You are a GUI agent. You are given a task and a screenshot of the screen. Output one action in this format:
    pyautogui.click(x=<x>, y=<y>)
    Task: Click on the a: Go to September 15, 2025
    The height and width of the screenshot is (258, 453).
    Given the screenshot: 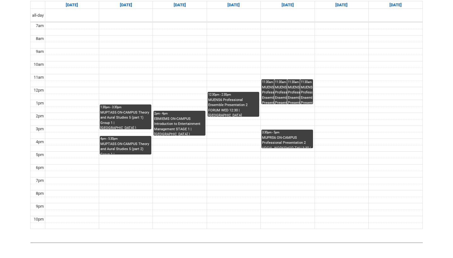 What is the action you would take?
    pyautogui.click(x=126, y=5)
    